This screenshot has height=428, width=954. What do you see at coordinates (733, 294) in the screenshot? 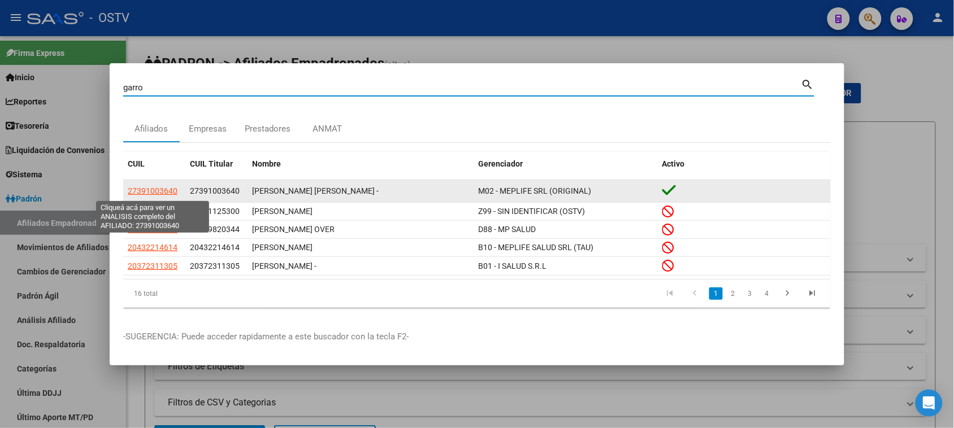
I see `li: page 2` at bounding box center [733, 294].